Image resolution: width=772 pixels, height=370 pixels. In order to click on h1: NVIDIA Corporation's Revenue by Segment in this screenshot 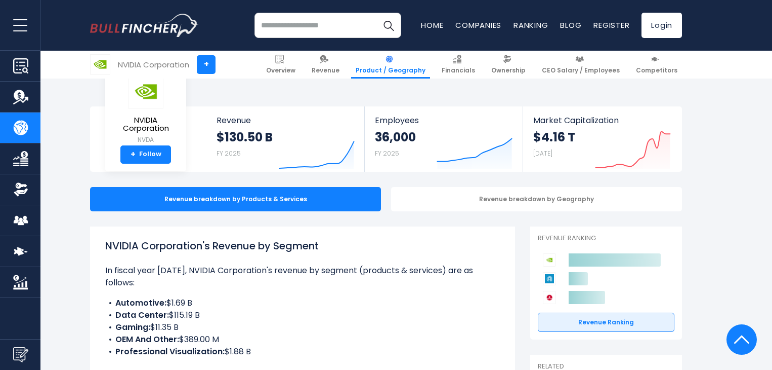, I will do `click(303, 246)`.